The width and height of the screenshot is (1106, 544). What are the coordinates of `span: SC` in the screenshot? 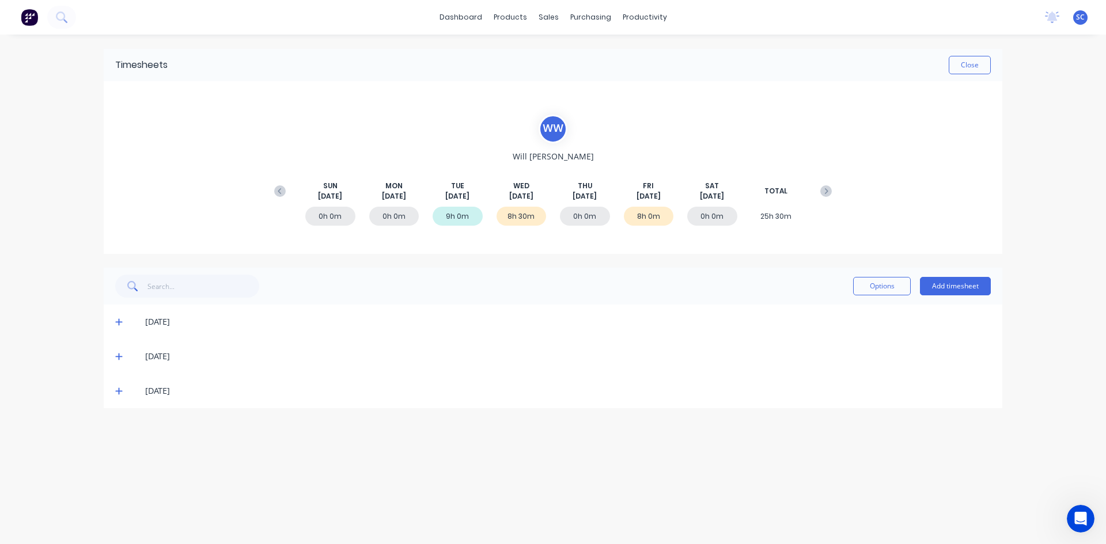 It's located at (1080, 17).